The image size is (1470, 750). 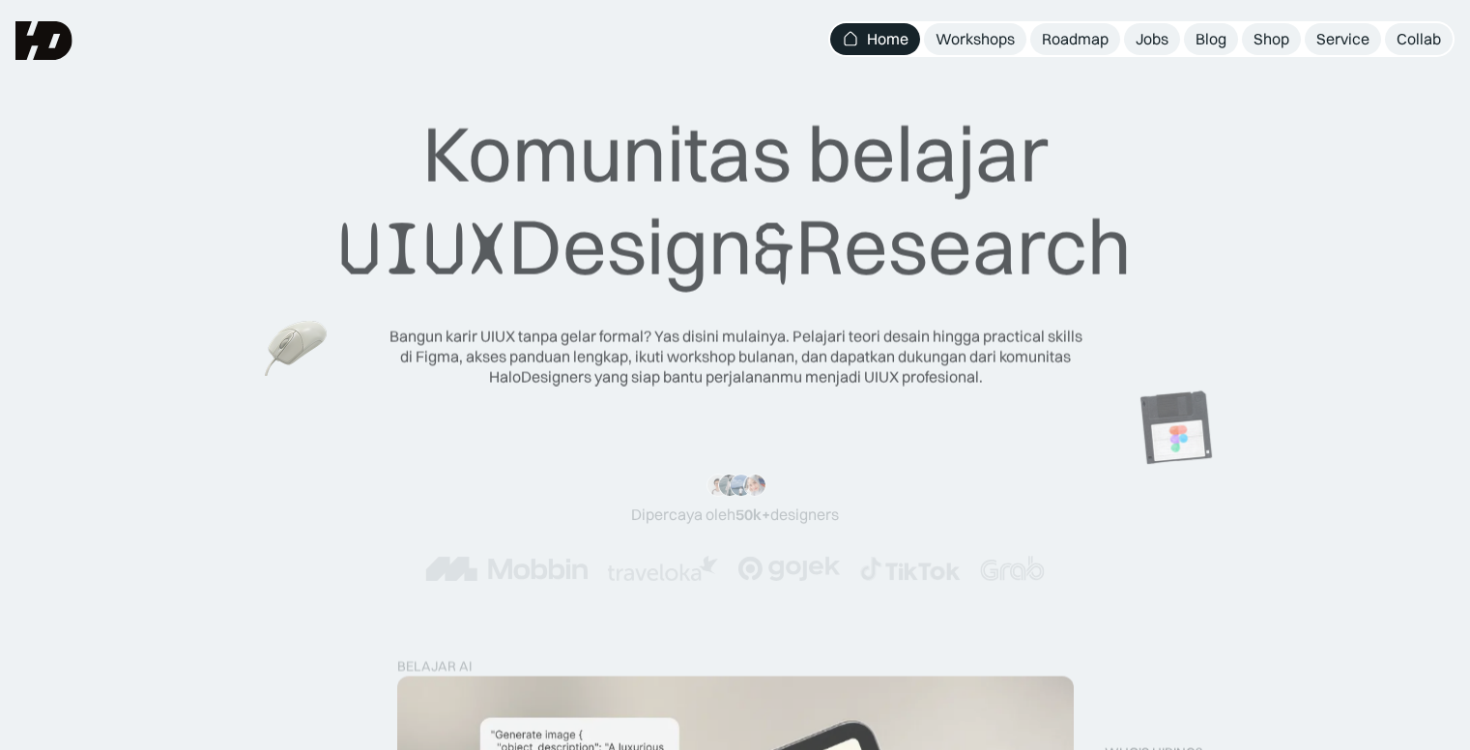 What do you see at coordinates (1075, 39) in the screenshot?
I see `div: Roadmap` at bounding box center [1075, 39].